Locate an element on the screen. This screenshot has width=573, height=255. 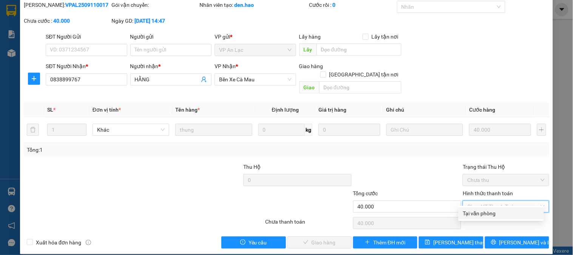
div: Cước rồi : is located at coordinates (353, 5).